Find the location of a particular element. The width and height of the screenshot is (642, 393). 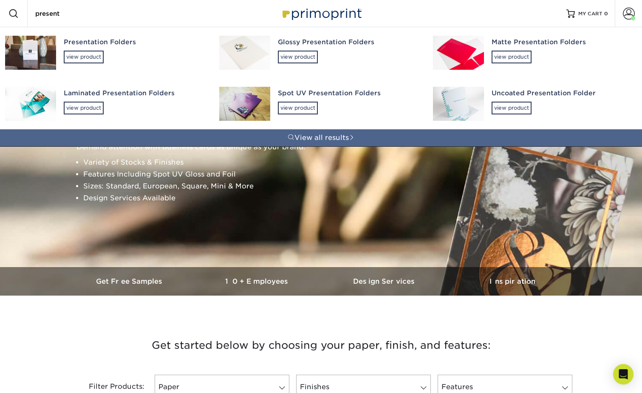

span: 0 is located at coordinates (606, 14).